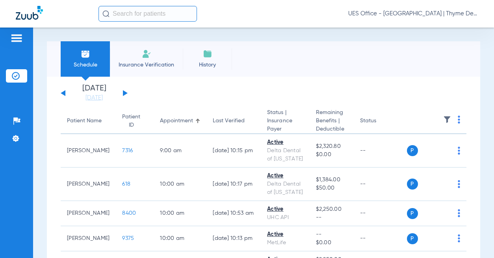  I want to click on img: Search Icon, so click(106, 14).